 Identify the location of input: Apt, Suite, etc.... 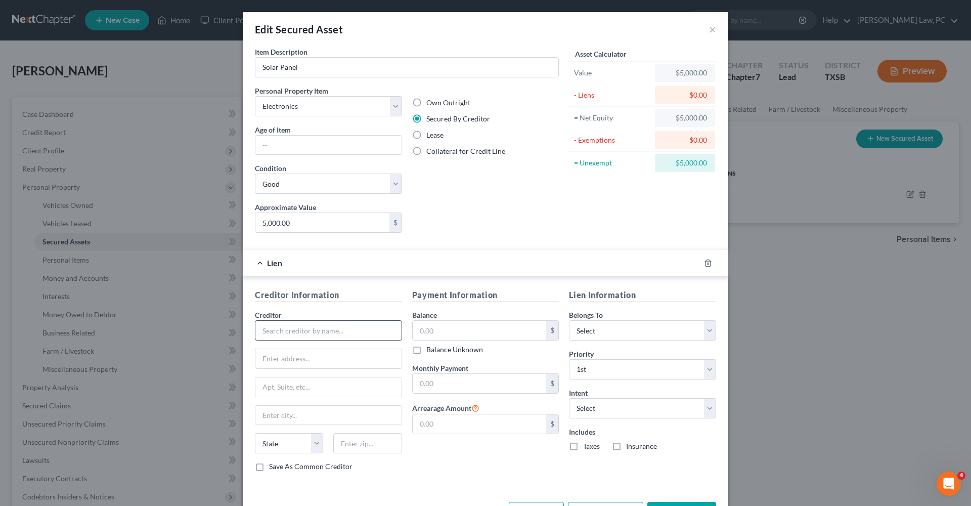
(328, 387).